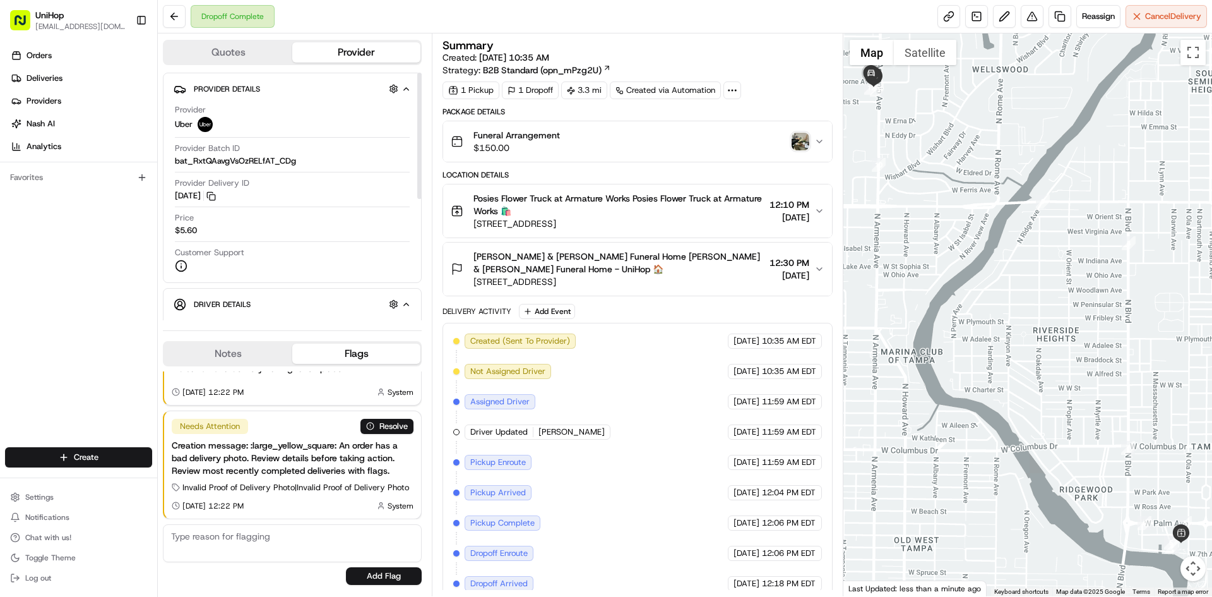 The height and width of the screenshot is (597, 1212). Describe the element at coordinates (498, 462) in the screenshot. I see `span: Pickup Enroute` at that location.